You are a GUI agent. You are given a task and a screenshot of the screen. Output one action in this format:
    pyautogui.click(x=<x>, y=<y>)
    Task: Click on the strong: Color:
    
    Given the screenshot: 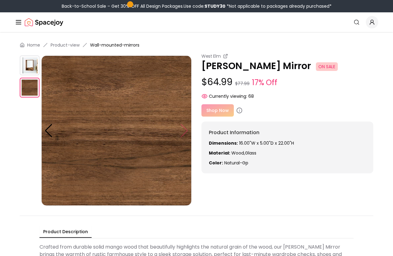 What is the action you would take?
    pyautogui.click(x=216, y=163)
    